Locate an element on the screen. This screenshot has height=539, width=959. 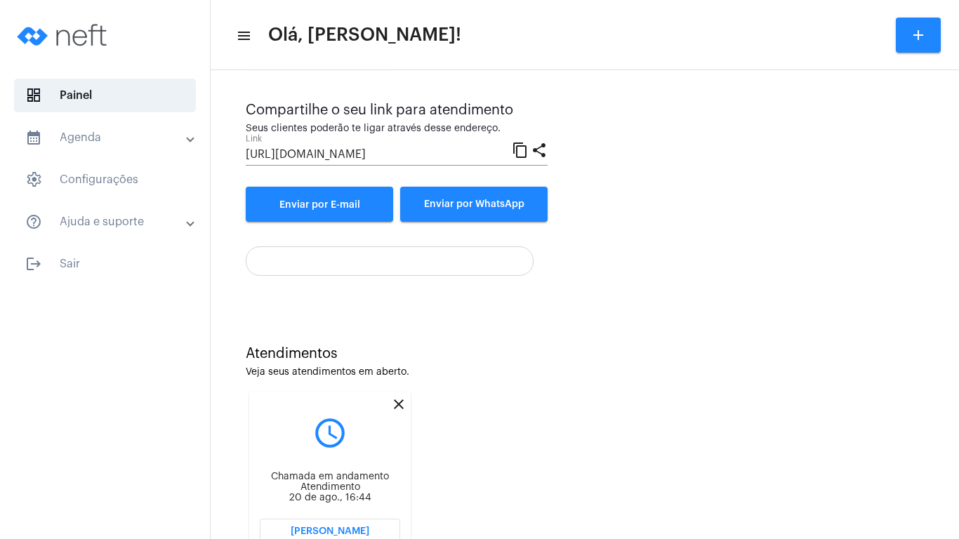
div: 20 de ago., 16:44 is located at coordinates (330, 498).